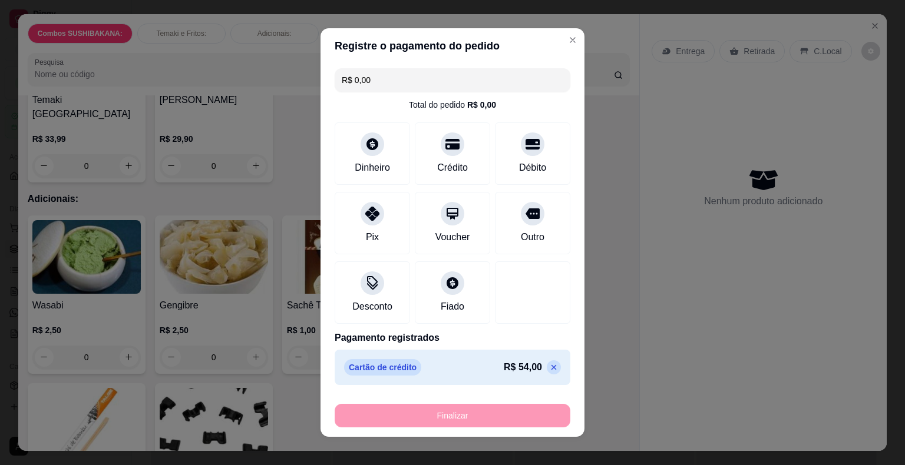  What do you see at coordinates (453, 237) in the screenshot?
I see `div: Voucher` at bounding box center [453, 237].